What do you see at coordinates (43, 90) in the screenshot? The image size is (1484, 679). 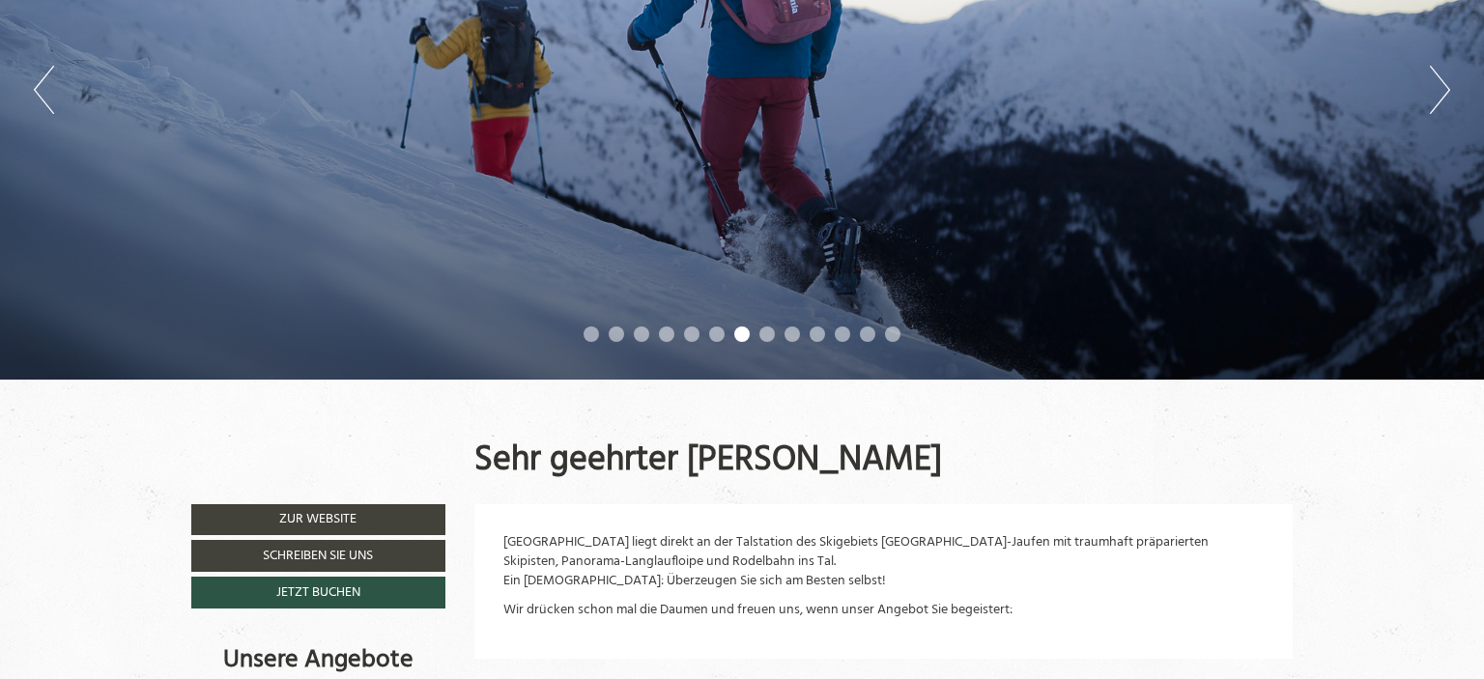 I see `button: Previous` at bounding box center [43, 90].